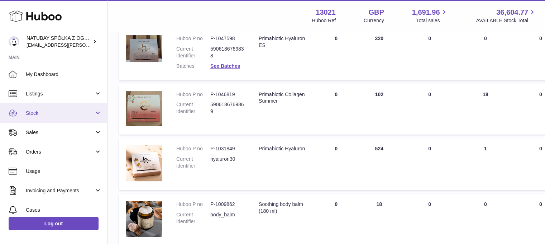 Image resolution: width=545 pixels, height=244 pixels. What do you see at coordinates (486, 109) in the screenshot?
I see `td: 18` at bounding box center [486, 109].